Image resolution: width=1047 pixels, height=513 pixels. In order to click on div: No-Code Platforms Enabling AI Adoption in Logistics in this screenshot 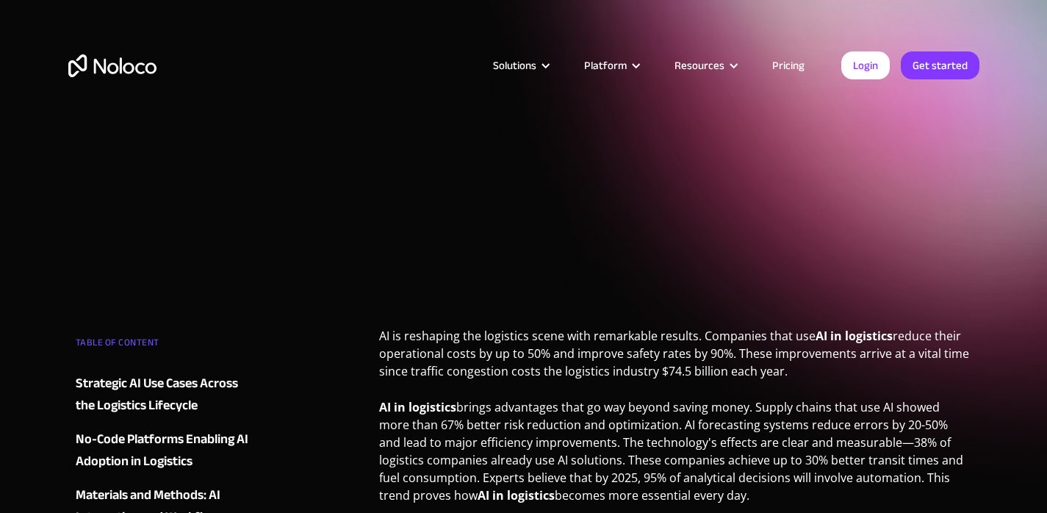, I will do `click(165, 450)`.